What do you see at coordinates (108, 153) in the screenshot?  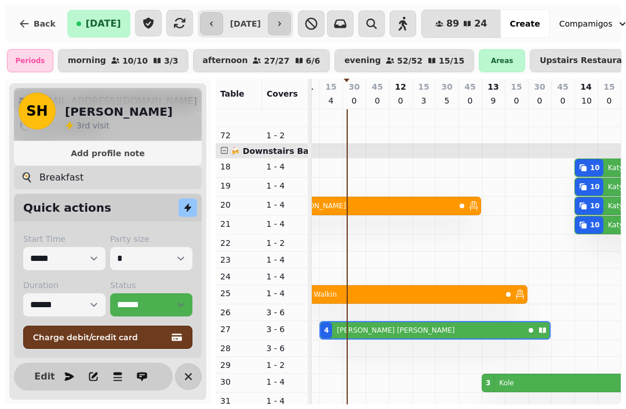 I see `button: Add profile note` at bounding box center [108, 153].